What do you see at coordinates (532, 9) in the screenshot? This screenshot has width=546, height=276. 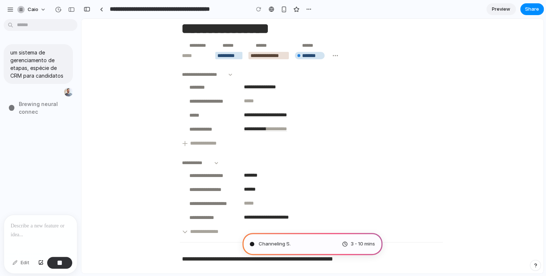 I see `span: Share` at bounding box center [532, 9].